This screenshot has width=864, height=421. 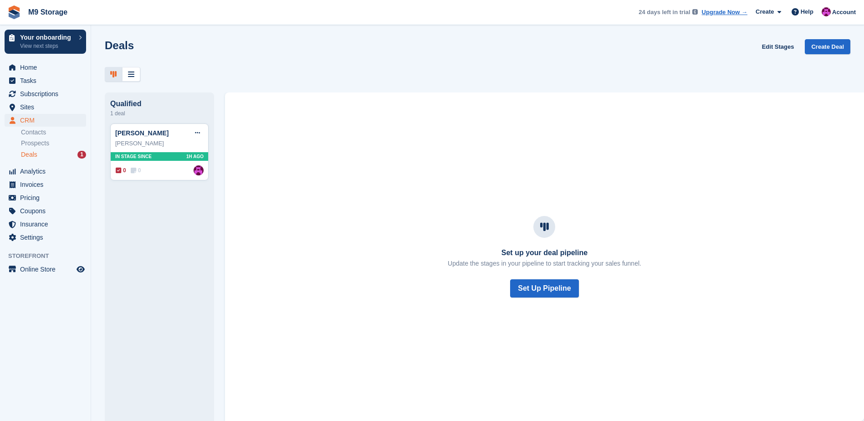 I want to click on h3: Set up your deal pipeline, so click(x=544, y=253).